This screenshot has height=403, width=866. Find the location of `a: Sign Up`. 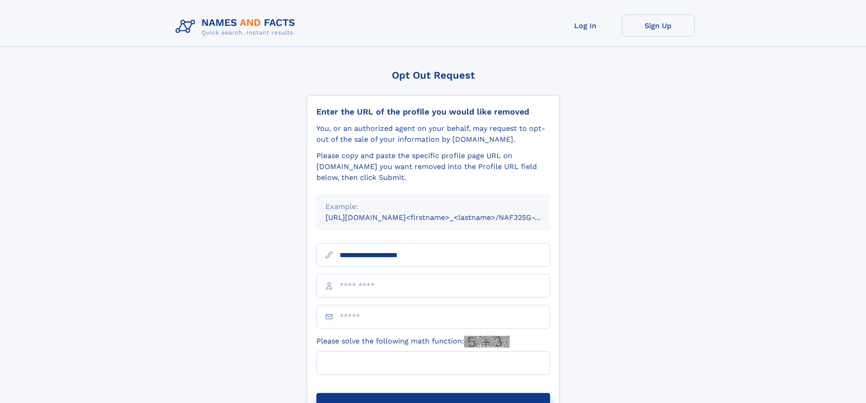

a: Sign Up is located at coordinates (658, 25).